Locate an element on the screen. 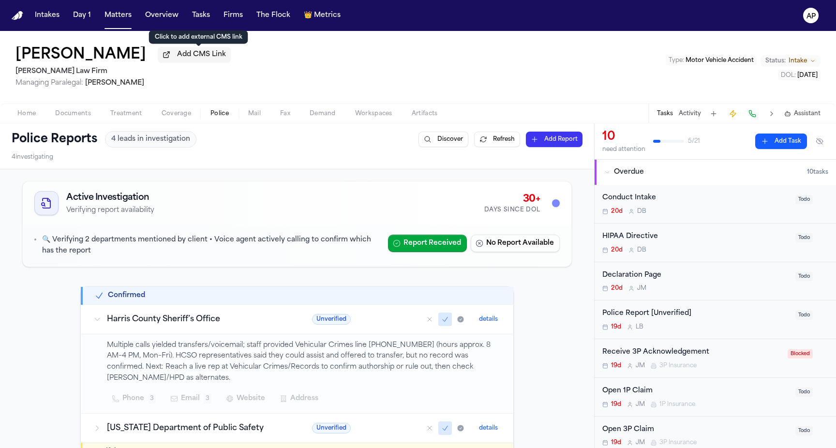 The height and width of the screenshot is (448, 836). h2: Confirmed is located at coordinates (126, 296).